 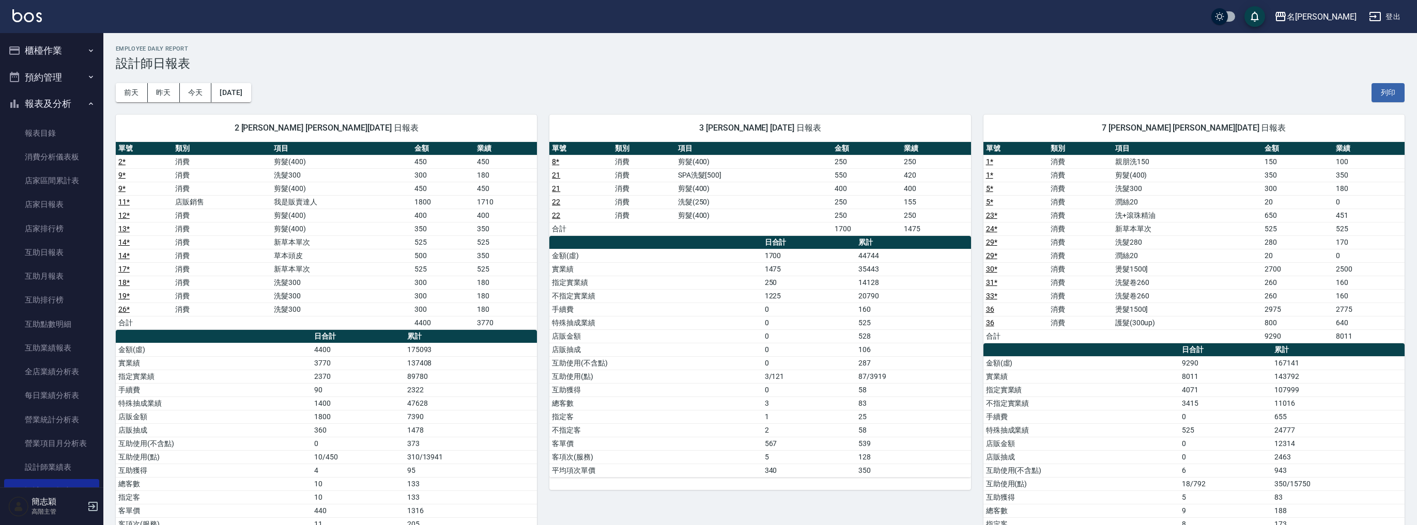 What do you see at coordinates (1255, 17) in the screenshot?
I see `button: save` at bounding box center [1255, 17].